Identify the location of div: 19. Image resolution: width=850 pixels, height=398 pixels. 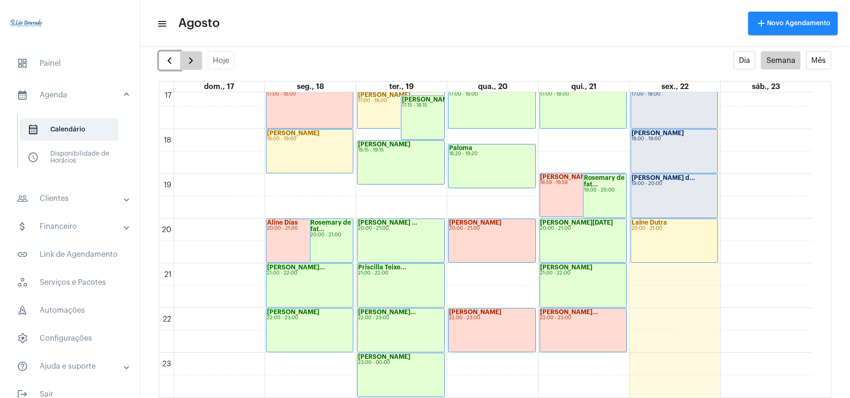
(168, 185).